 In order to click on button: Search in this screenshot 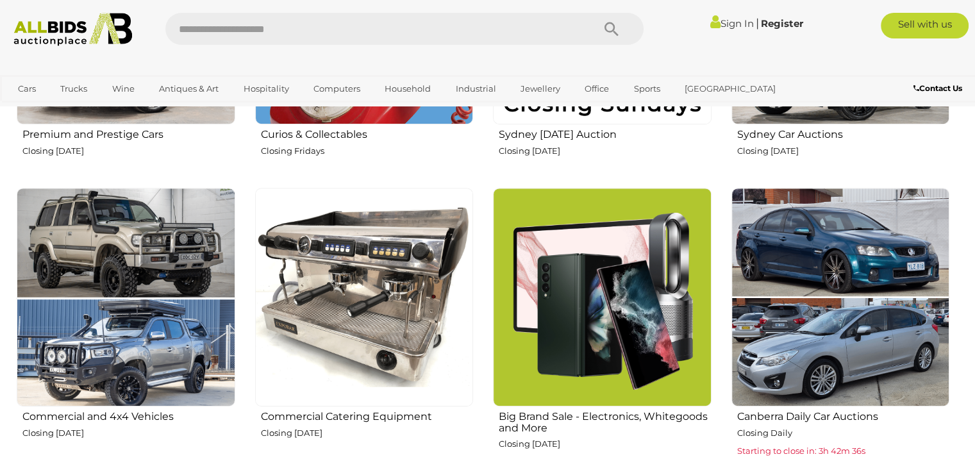, I will do `click(612, 29)`.